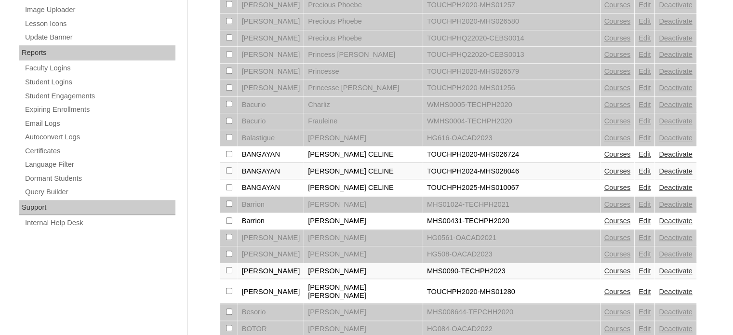  Describe the element at coordinates (100, 151) in the screenshot. I see `a: Certificates` at that location.